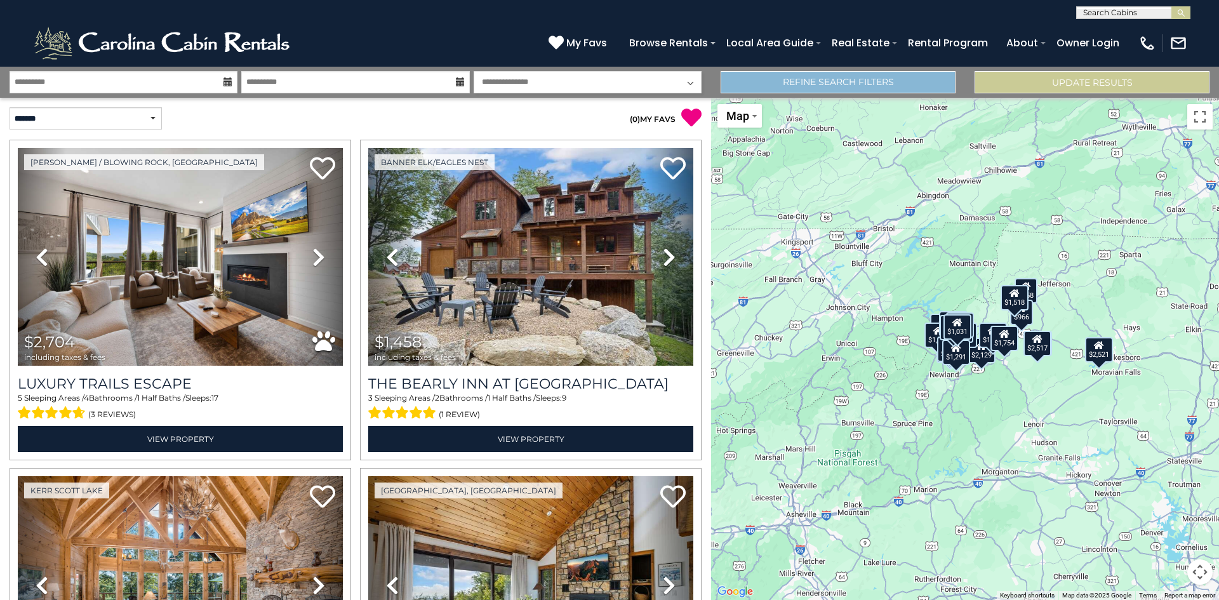 This screenshot has height=600, width=1219. I want to click on span: My Favs, so click(587, 43).